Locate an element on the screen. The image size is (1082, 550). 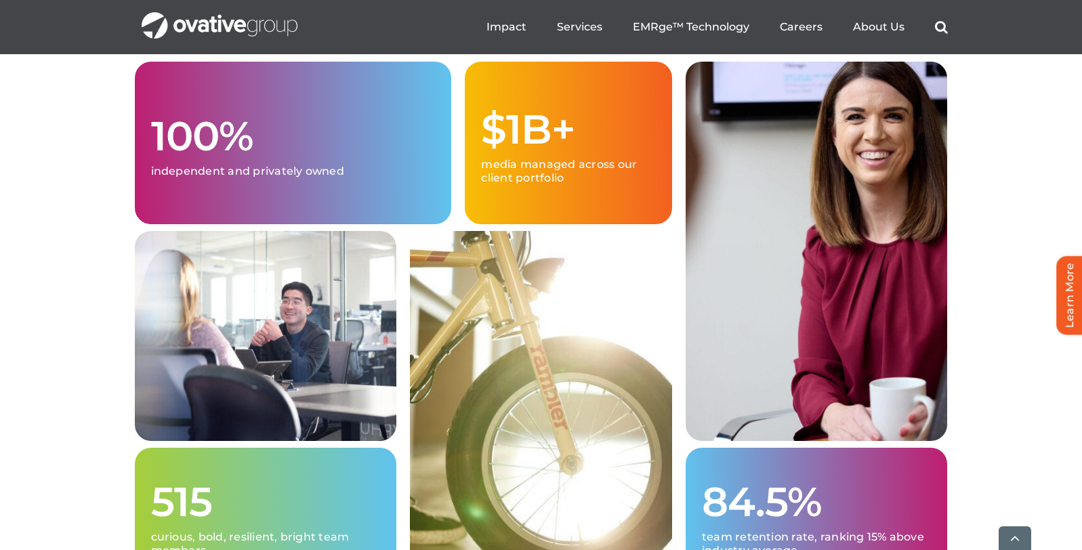
span: About Us is located at coordinates (879, 27).